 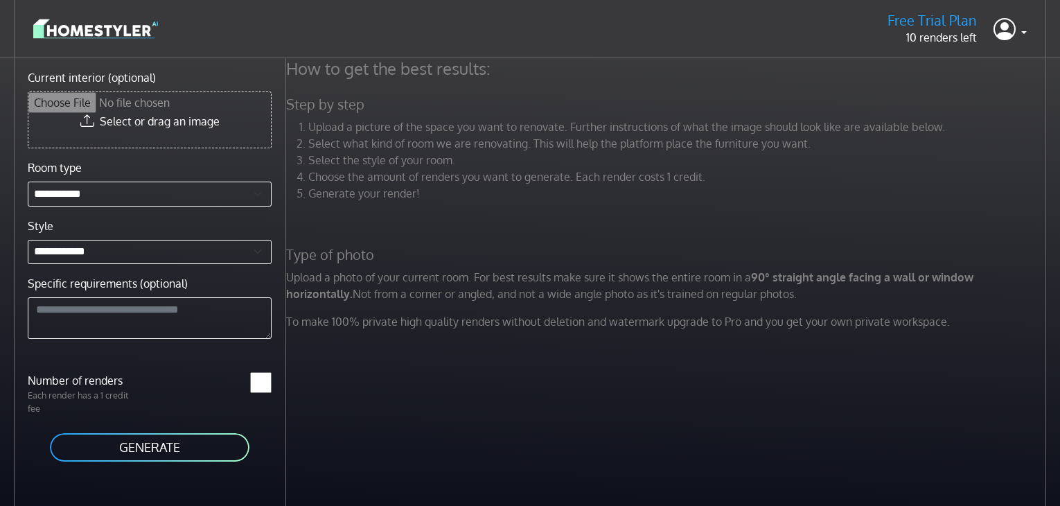 What do you see at coordinates (679, 127) in the screenshot?
I see `li: Upload a picture of the space you want to renovate. Further instructions of what the image should...` at bounding box center [679, 127].